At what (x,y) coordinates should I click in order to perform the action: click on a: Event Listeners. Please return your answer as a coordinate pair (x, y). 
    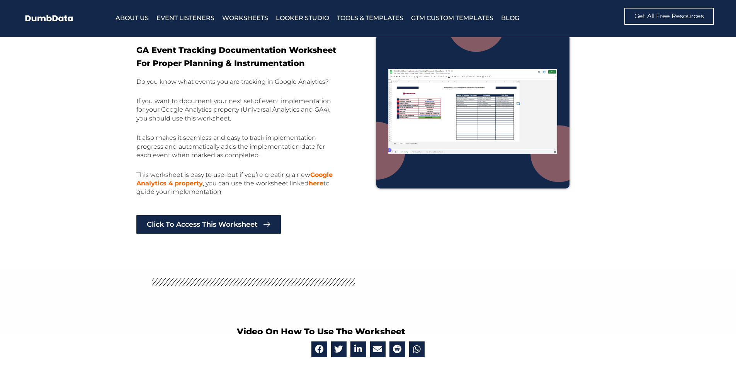
    Looking at the image, I should click on (185, 18).